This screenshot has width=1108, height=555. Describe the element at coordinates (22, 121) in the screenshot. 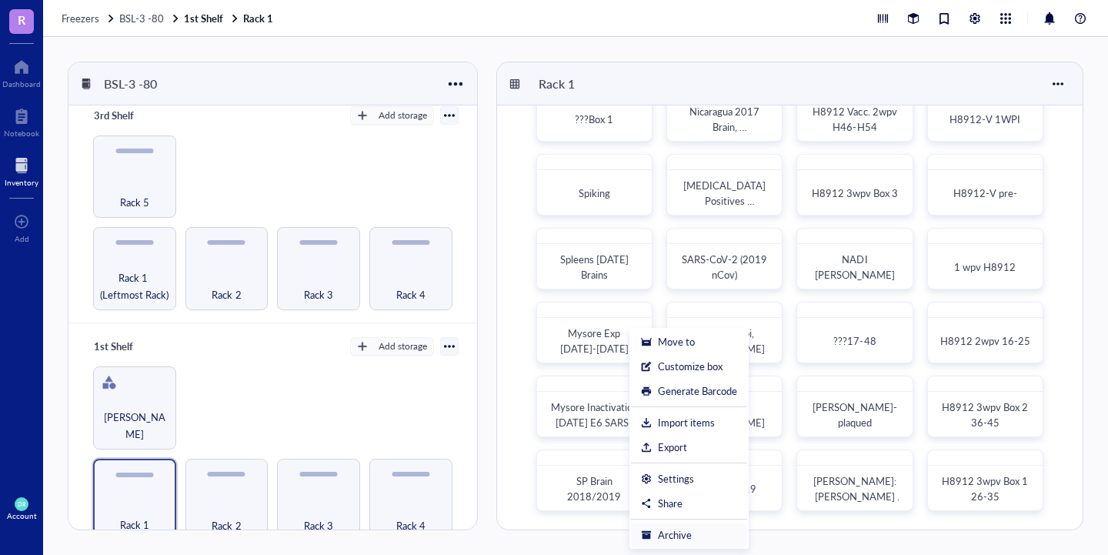

I see `a: Notebook` at that location.